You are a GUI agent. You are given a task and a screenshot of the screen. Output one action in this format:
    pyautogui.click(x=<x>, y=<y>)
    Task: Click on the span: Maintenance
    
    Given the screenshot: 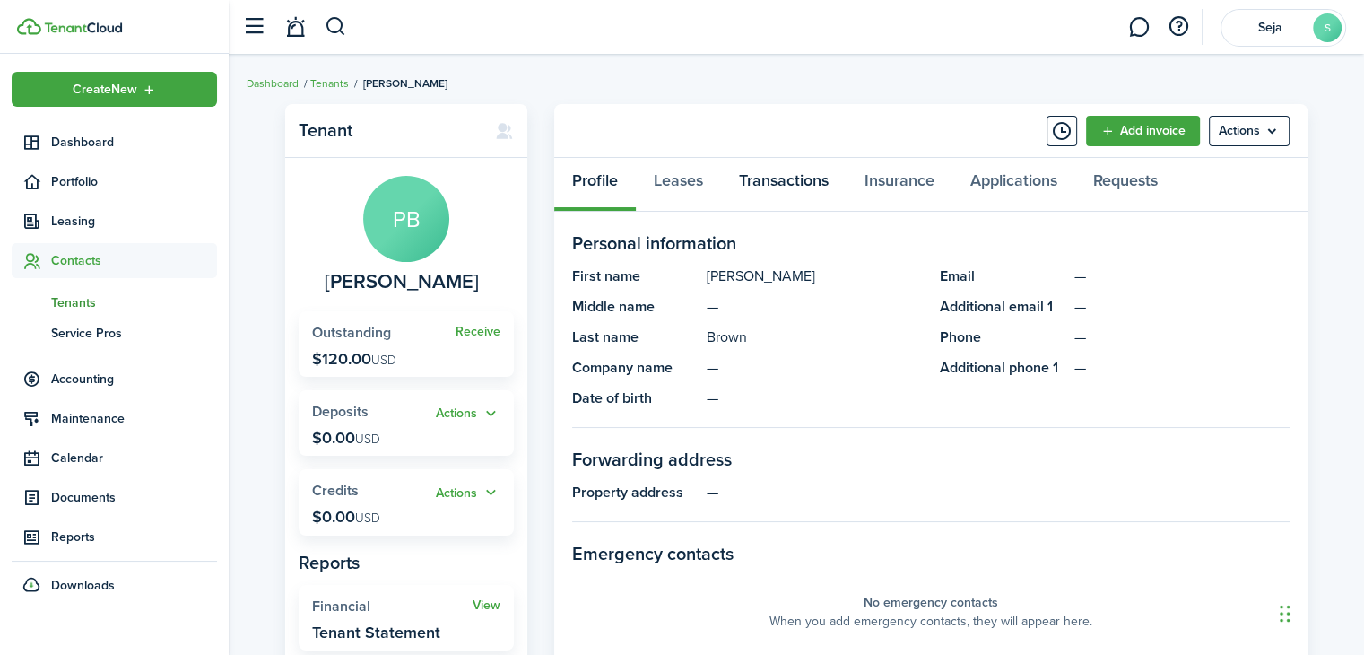 What is the action you would take?
    pyautogui.click(x=134, y=418)
    